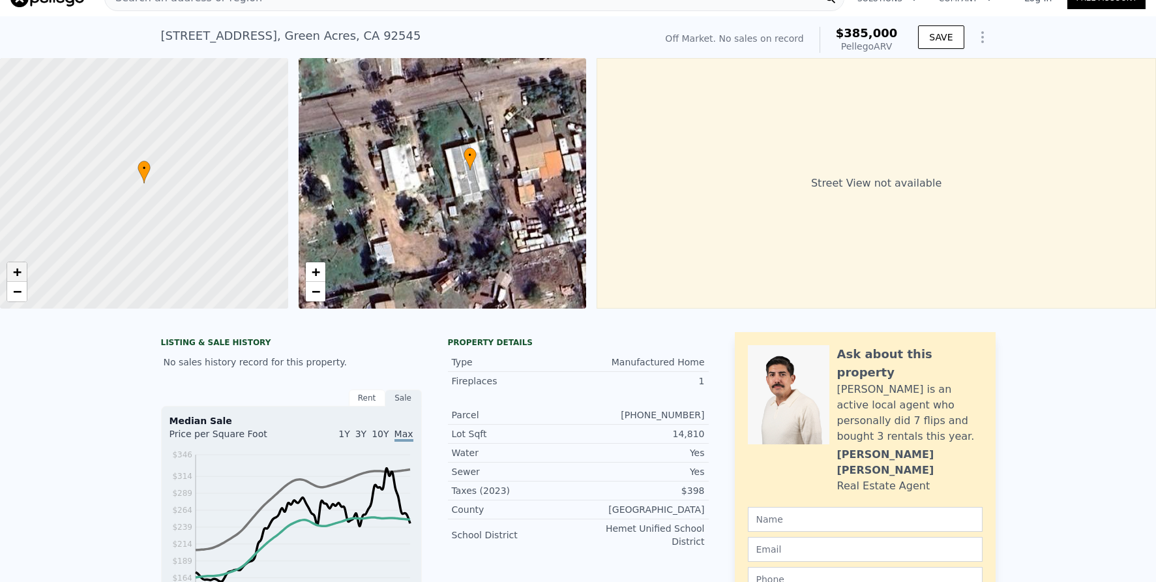 Image resolution: width=1156 pixels, height=582 pixels. Describe the element at coordinates (182, 454) in the screenshot. I see `tspan: $346` at that location.